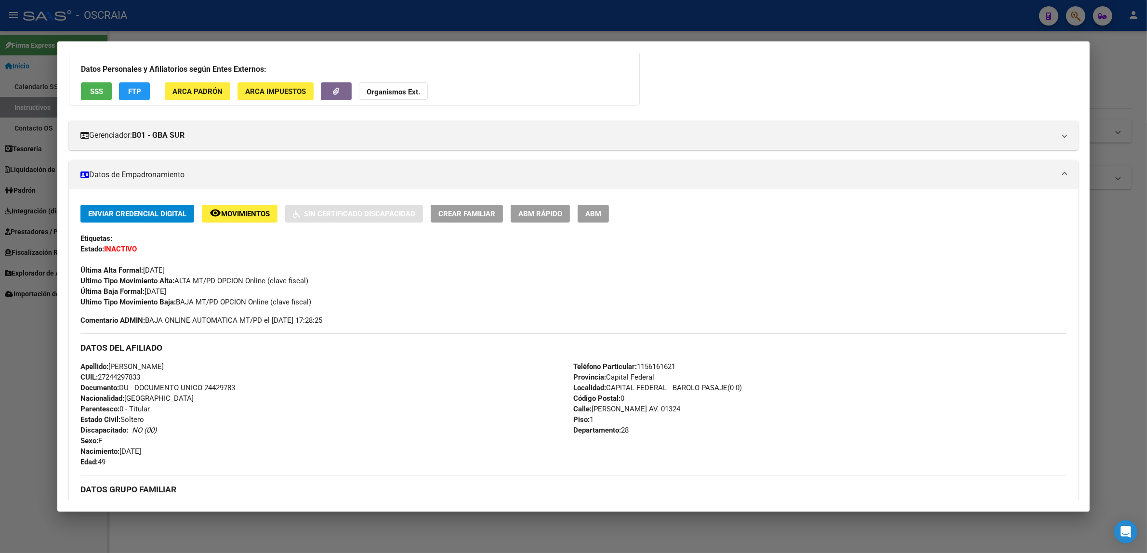 The width and height of the screenshot is (1147, 553). Describe the element at coordinates (614, 377) in the screenshot. I see `span: Capital Federal` at that location.